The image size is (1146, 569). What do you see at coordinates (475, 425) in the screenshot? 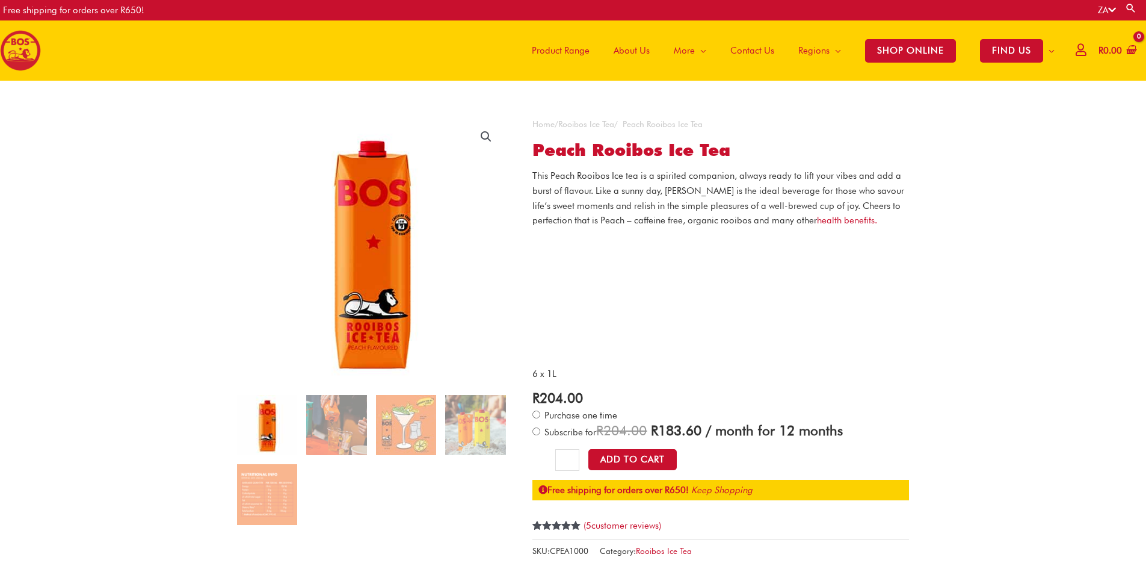
I see `img: Lemon_1` at bounding box center [475, 425].